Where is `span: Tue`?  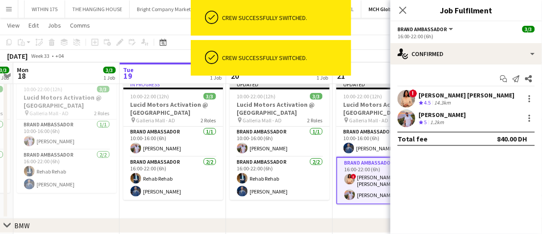 span: Tue is located at coordinates (129, 70).